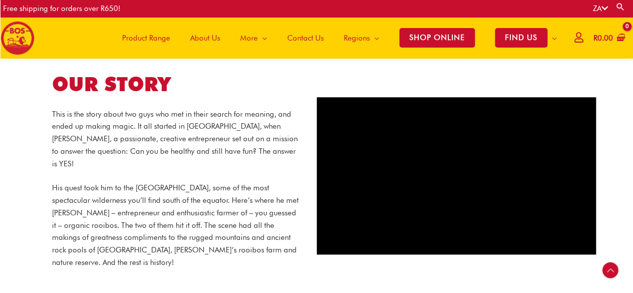 This screenshot has width=633, height=293. Describe the element at coordinates (608, 38) in the screenshot. I see `a: View Shopping Cart, empty` at that location.